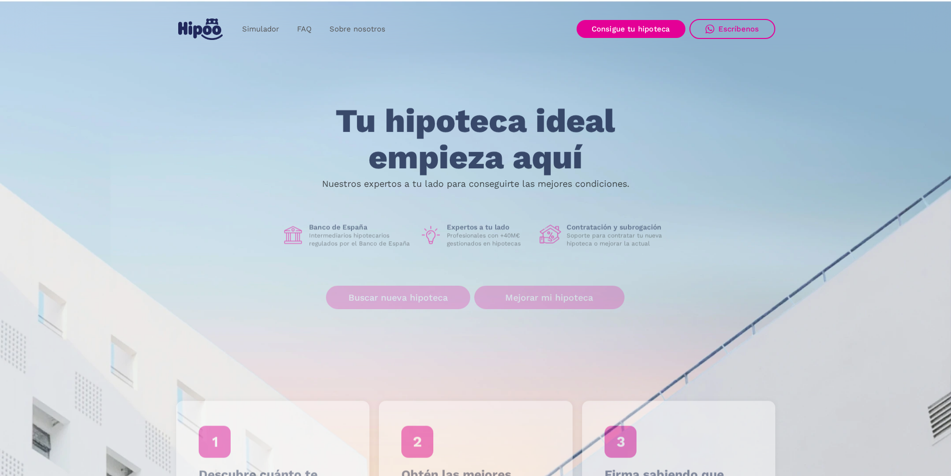 The image size is (951, 476). Describe the element at coordinates (201, 29) in the screenshot. I see `a: home` at that location.